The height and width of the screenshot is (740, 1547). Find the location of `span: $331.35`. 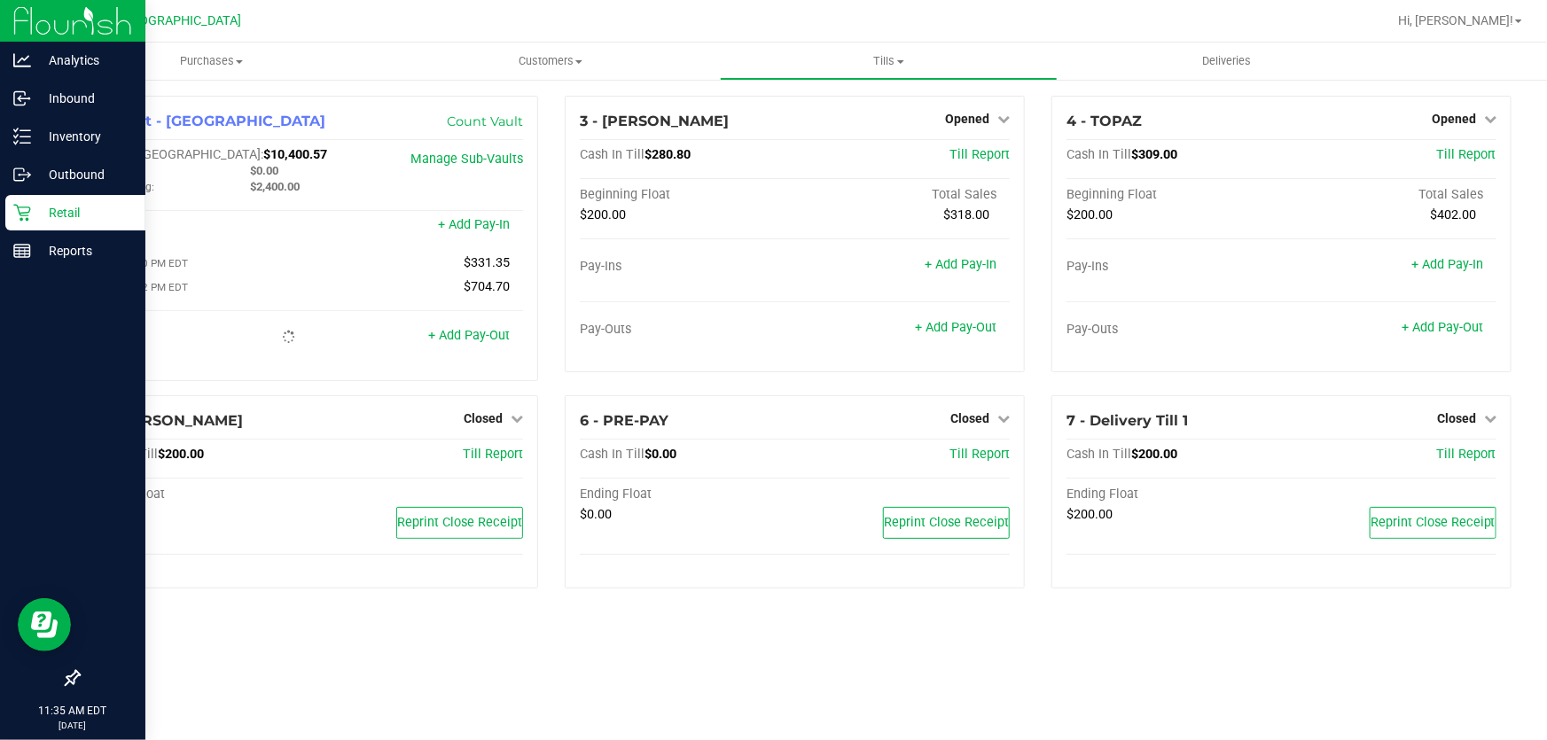

span: $331.35 is located at coordinates (487, 262).